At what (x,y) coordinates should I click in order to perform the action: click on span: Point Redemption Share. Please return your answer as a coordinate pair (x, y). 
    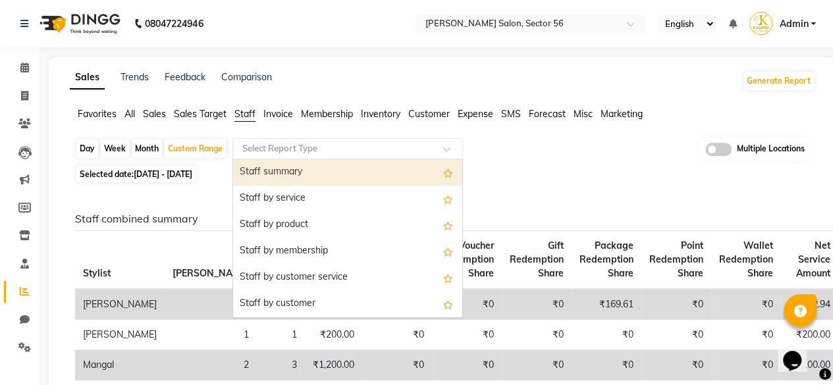
    Looking at the image, I should click on (676, 259).